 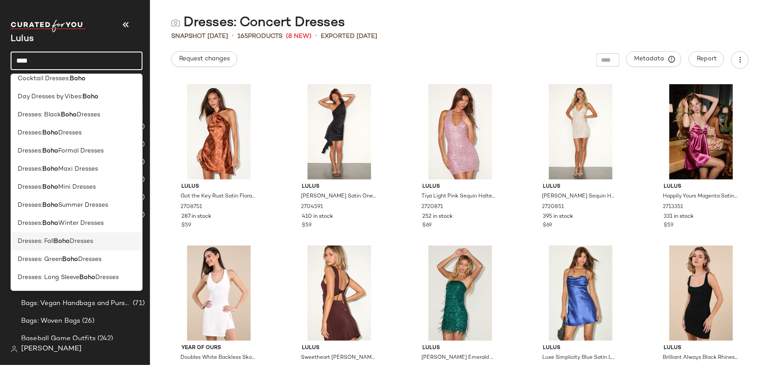 I want to click on span: Summer Dresses, so click(x=83, y=205).